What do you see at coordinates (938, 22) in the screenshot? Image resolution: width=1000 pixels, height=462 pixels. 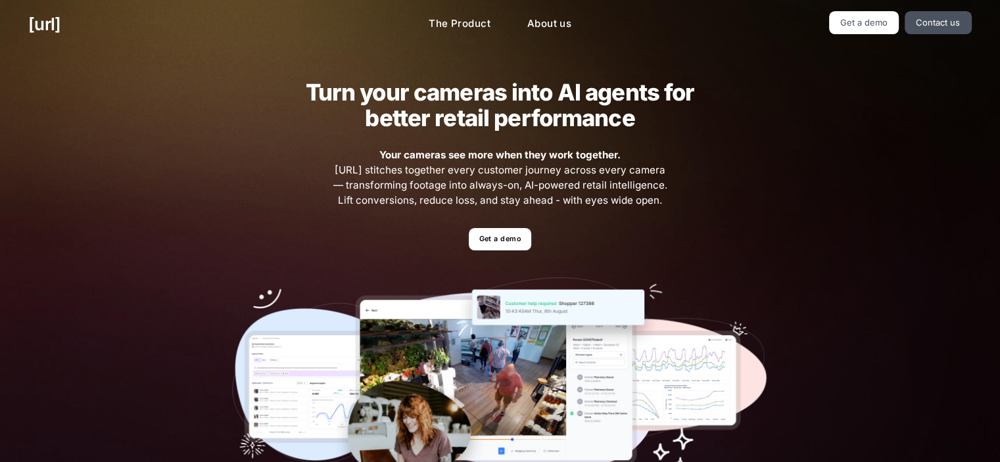 I see `a: Contact us` at bounding box center [938, 22].